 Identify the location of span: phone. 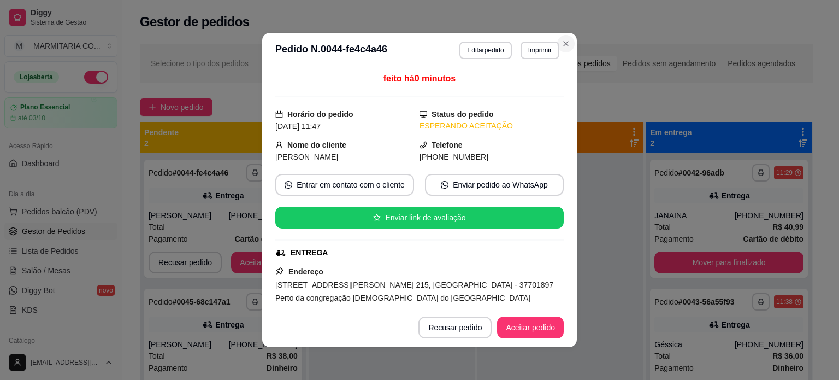
(423, 145).